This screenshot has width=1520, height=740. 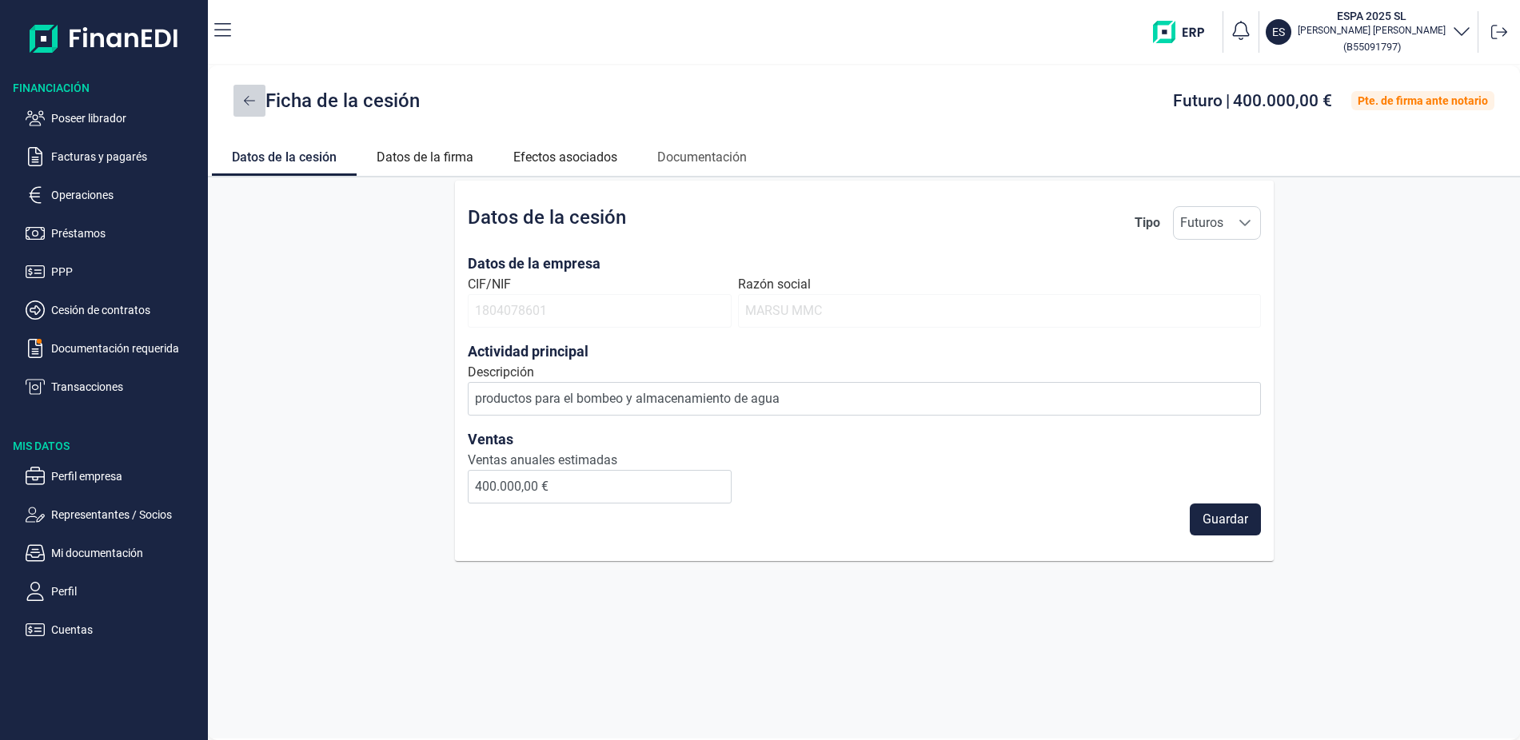 I want to click on img: erp, so click(x=1184, y=32).